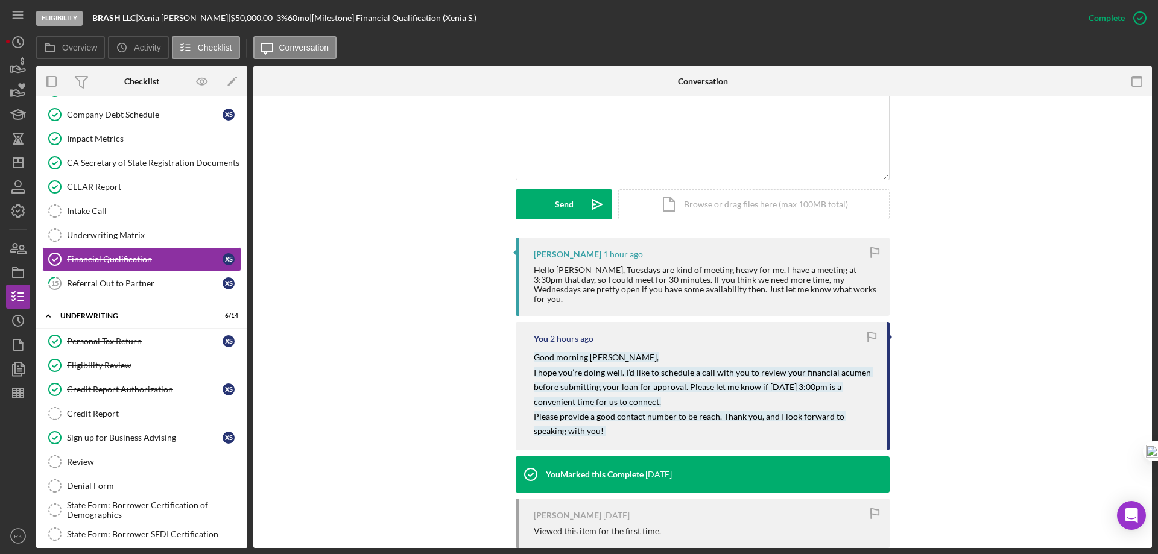 The image size is (1158, 554). I want to click on b: BRASH LLC, so click(114, 17).